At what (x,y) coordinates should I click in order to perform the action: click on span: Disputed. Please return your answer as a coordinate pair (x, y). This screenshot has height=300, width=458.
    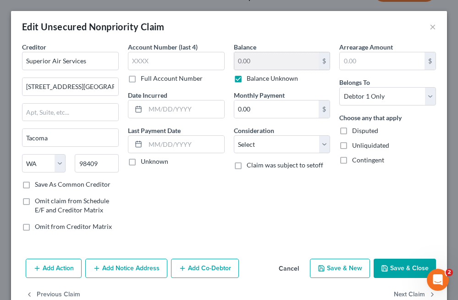
    Looking at the image, I should click on (365, 130).